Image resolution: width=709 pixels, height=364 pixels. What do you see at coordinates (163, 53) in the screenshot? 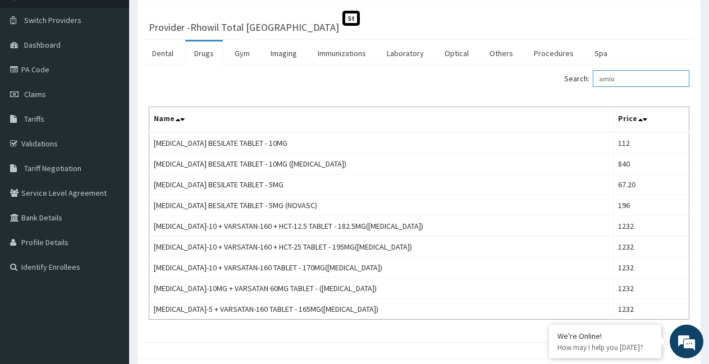
I see `a: Dental` at bounding box center [163, 53].